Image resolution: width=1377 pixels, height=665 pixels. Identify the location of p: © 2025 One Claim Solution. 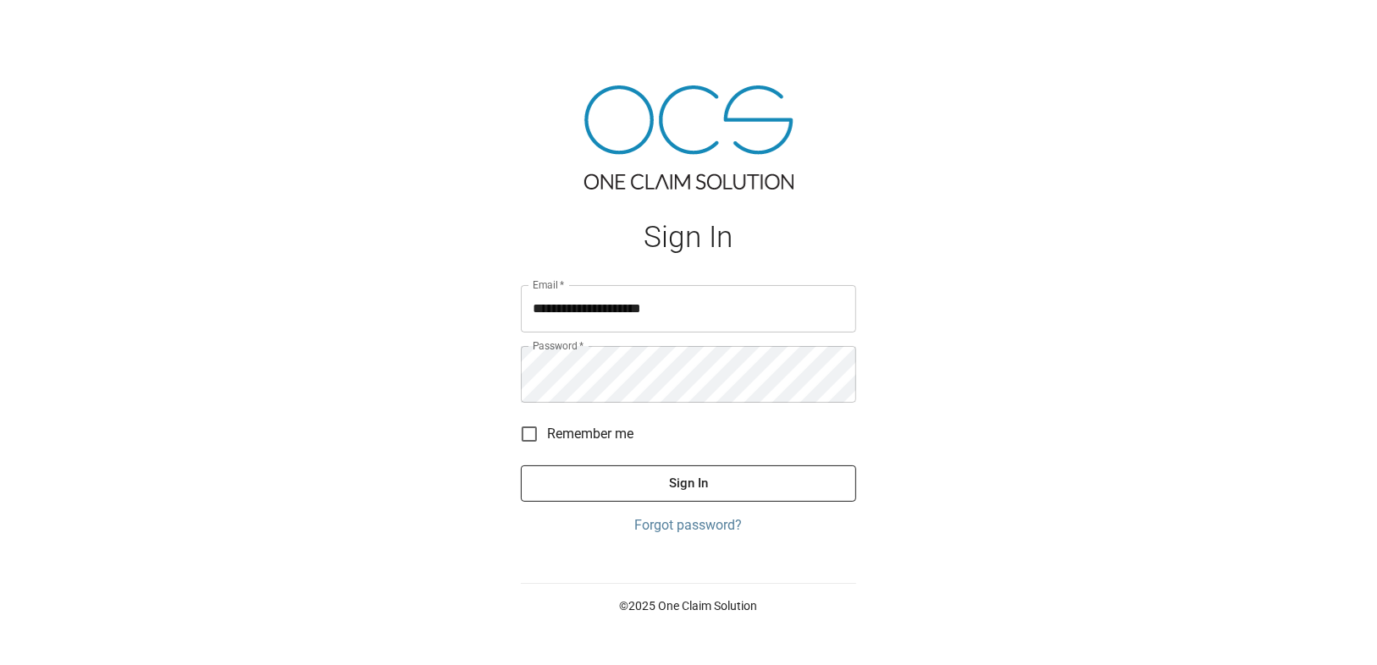
(688, 606).